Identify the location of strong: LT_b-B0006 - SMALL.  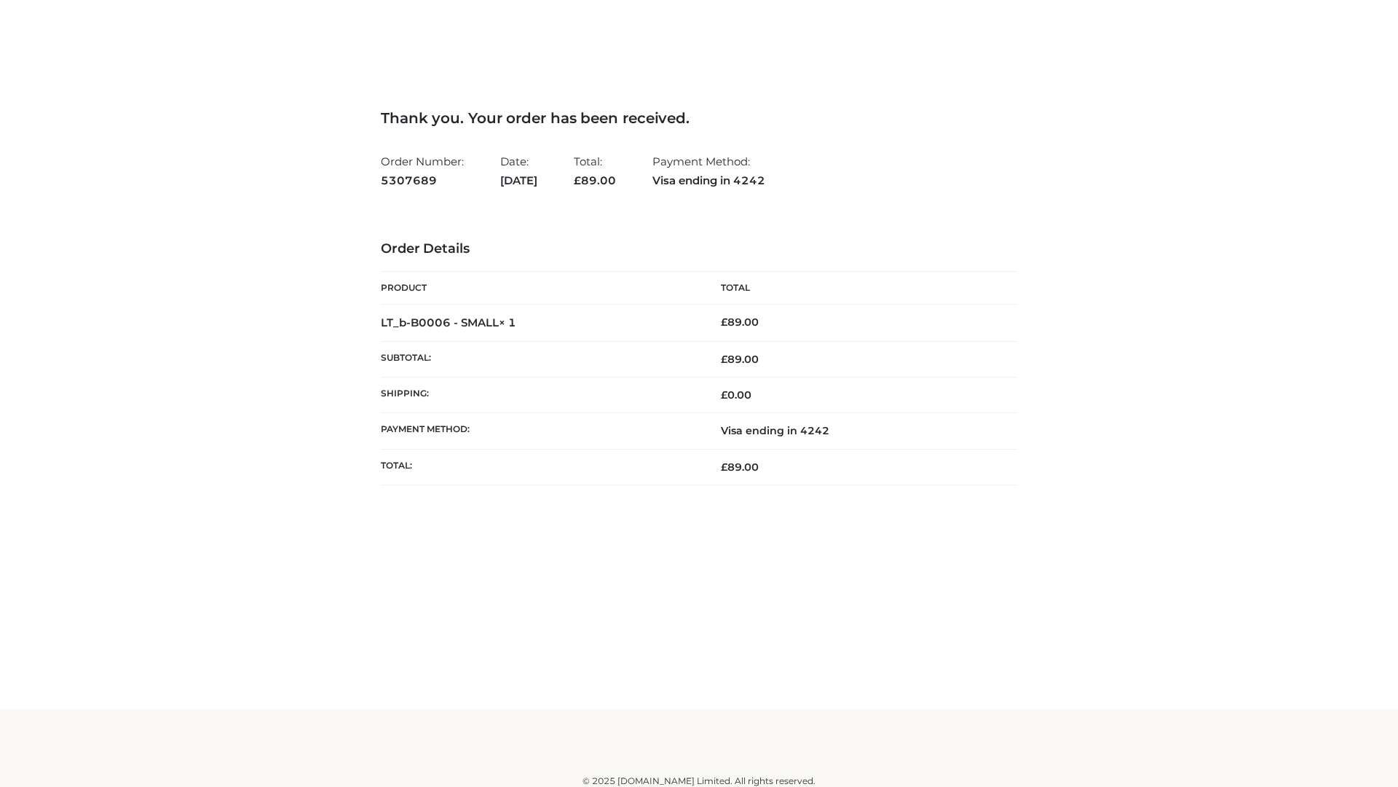
(449, 322).